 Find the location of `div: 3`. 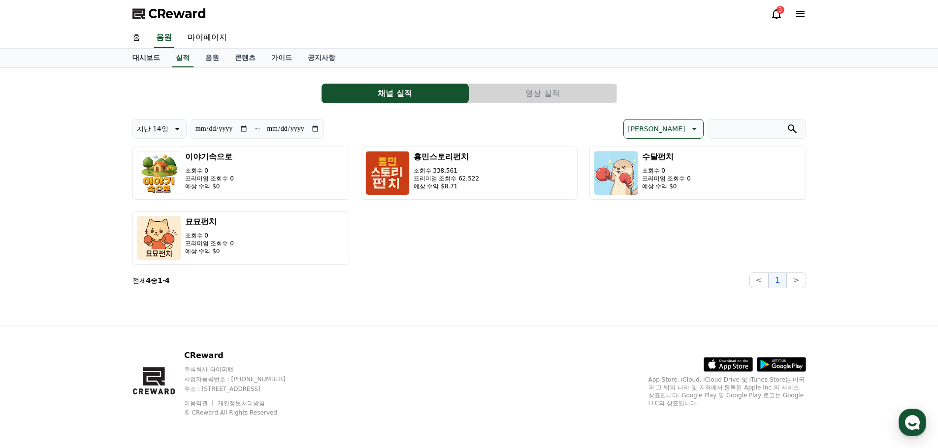

div: 3 is located at coordinates (780, 10).